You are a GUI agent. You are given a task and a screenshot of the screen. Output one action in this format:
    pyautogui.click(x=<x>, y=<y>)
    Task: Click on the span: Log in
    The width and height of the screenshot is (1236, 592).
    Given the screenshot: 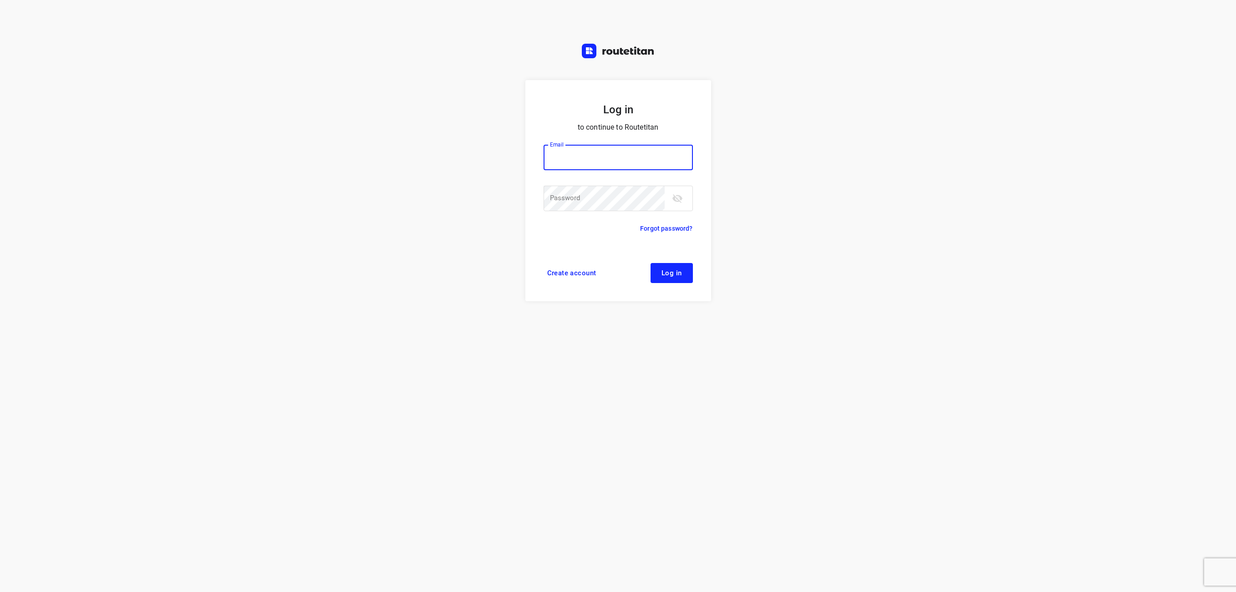 What is the action you would take?
    pyautogui.click(x=672, y=273)
    